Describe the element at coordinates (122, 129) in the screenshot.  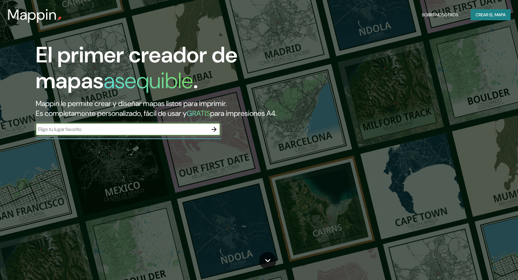
I see `input: Elige tu lugar favorito` at that location.